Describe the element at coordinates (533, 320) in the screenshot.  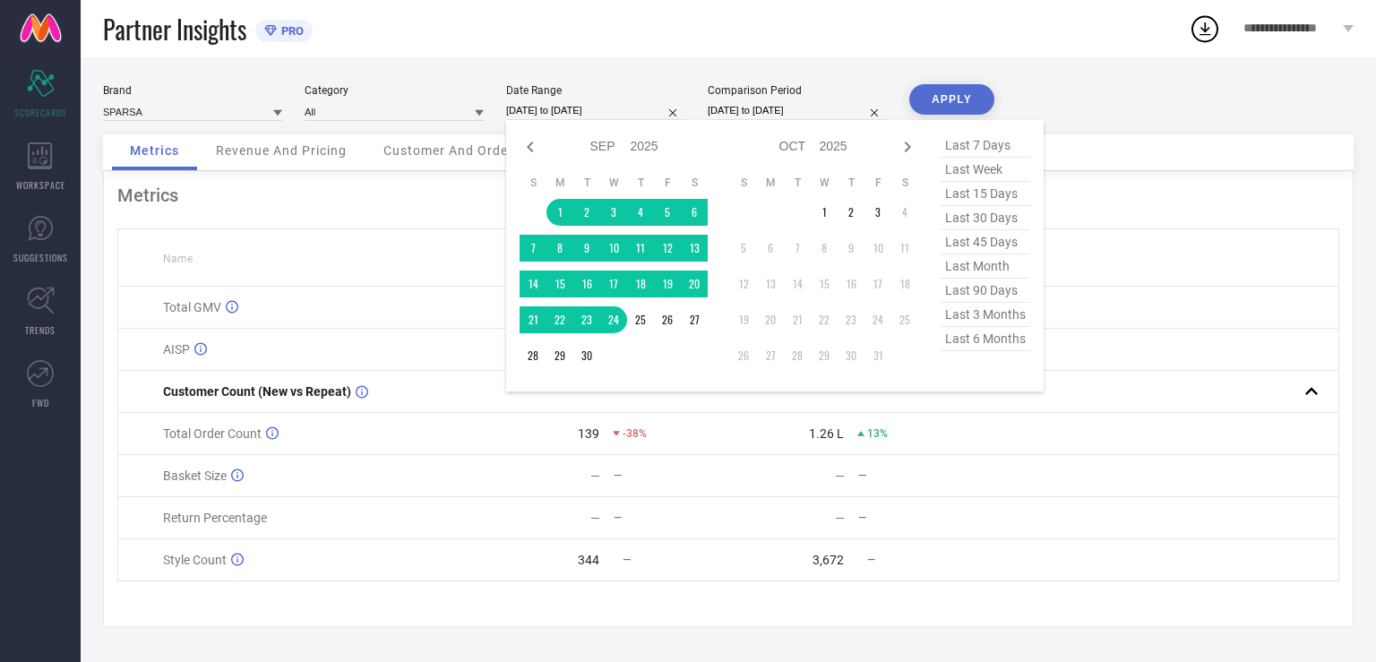
I see `td: Sun Sep 21 2025` at that location.